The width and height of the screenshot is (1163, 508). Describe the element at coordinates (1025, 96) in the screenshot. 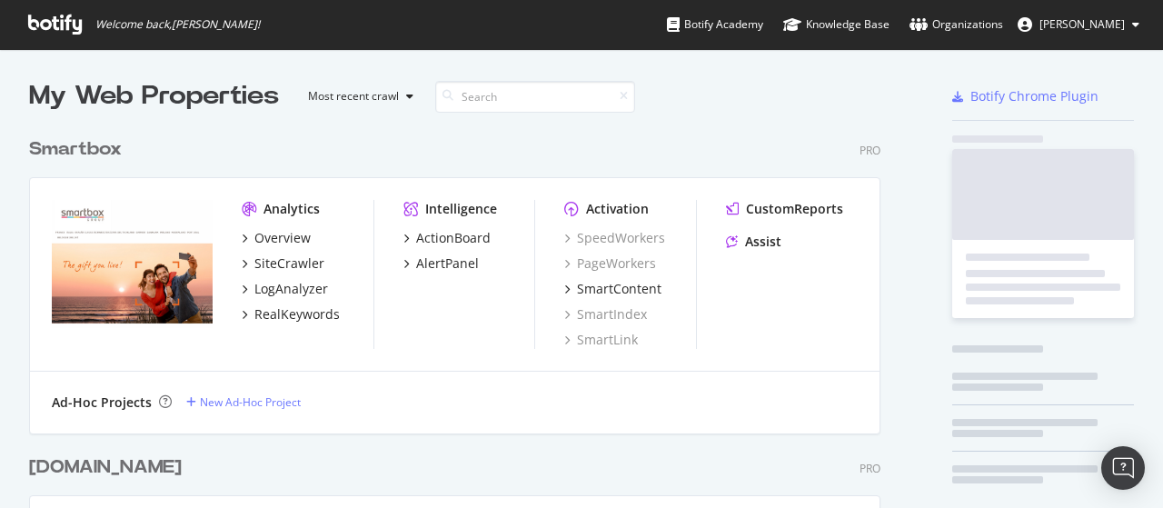

I see `a: Botify Chrome Plugin` at that location.